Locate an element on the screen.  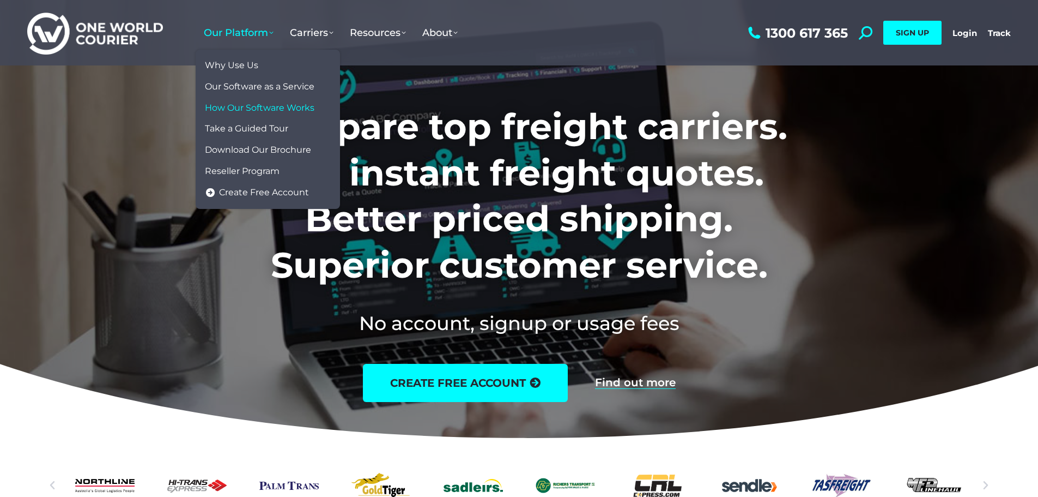
span: SIGN UP is located at coordinates (912, 33).